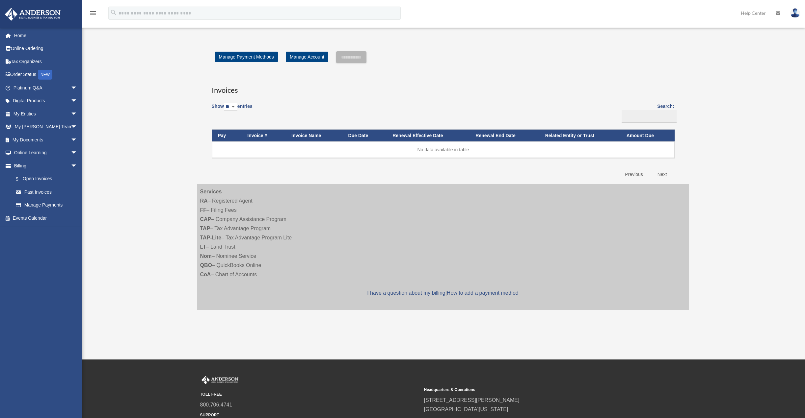 Image resolution: width=805 pixels, height=418 pixels. What do you see at coordinates (46, 101) in the screenshot?
I see `a: Digital Productsarrow_drop_down` at bounding box center [46, 101].